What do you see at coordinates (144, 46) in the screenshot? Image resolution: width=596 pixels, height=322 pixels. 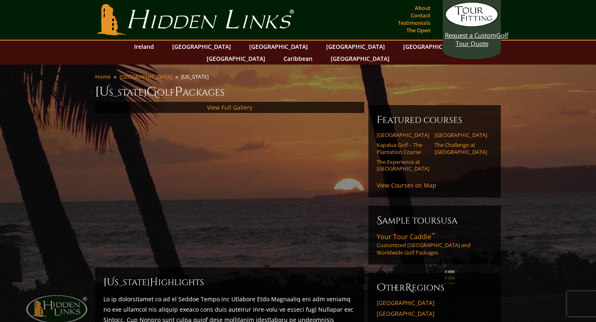 I see `a: Ireland` at bounding box center [144, 46].